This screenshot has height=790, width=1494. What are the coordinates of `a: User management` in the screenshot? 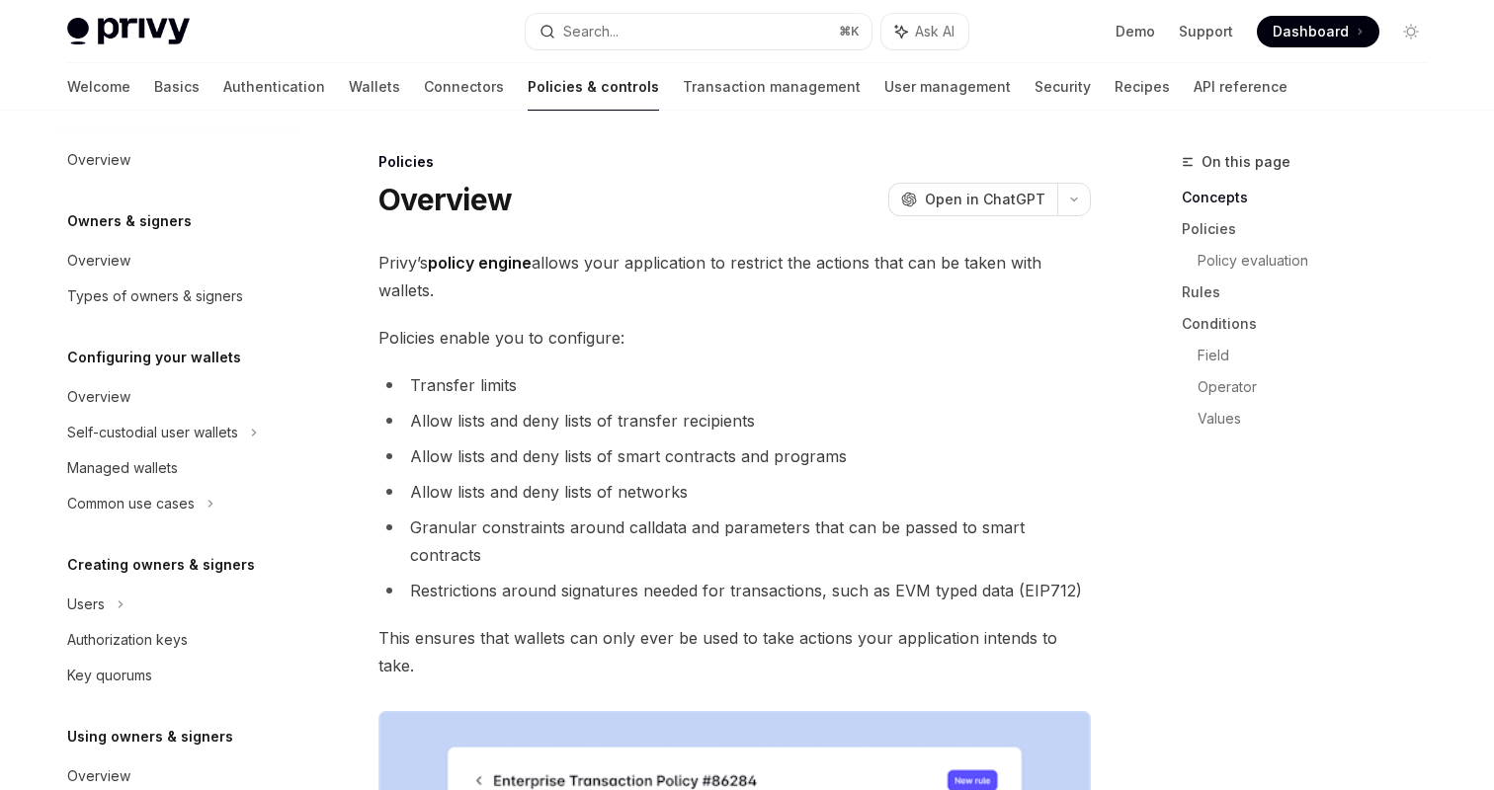 It's located at (947, 87).